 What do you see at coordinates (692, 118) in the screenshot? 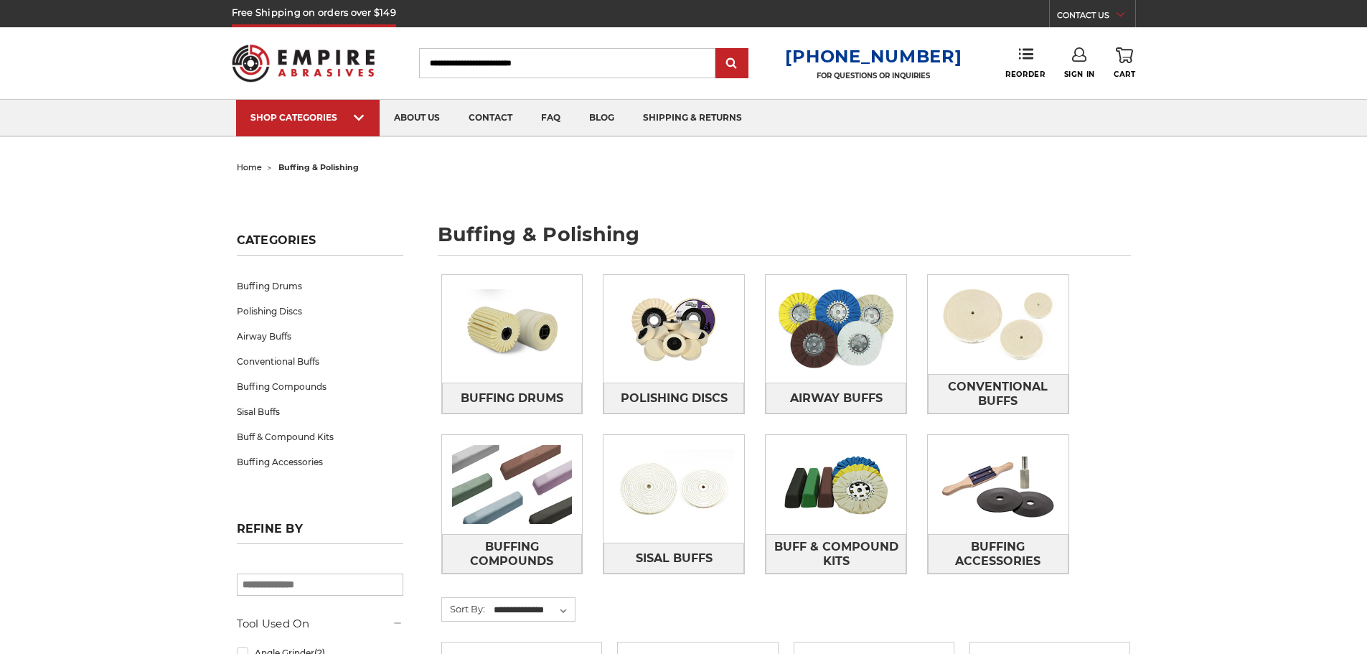
I see `a: shipping & returns` at bounding box center [692, 118].